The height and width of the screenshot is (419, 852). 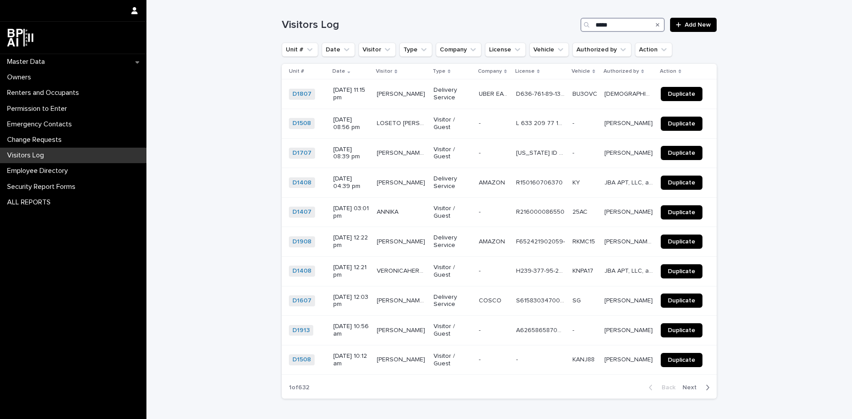 What do you see at coordinates (541, 270) in the screenshot?
I see `p: H239-377-95-200-0` at bounding box center [541, 270].